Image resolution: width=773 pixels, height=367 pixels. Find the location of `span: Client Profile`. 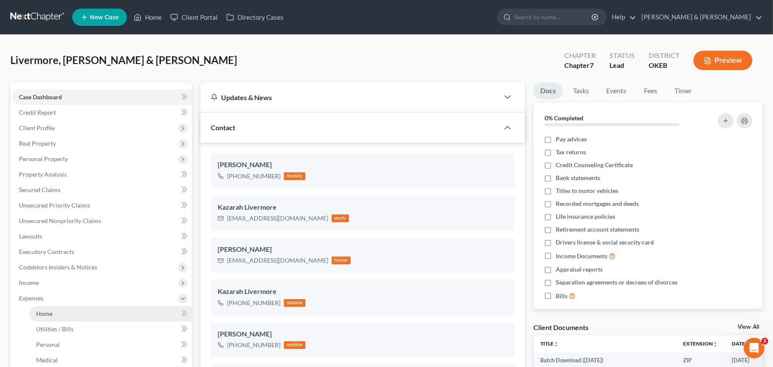

span: Client Profile is located at coordinates (37, 128).